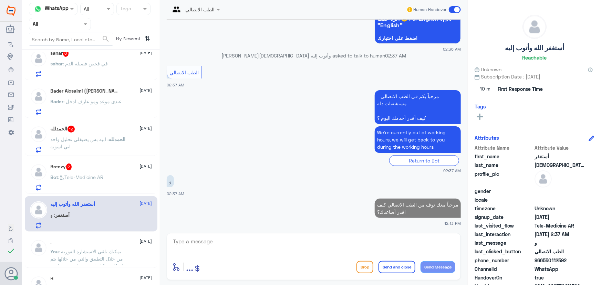 The height and width of the screenshot is (285, 601). Describe the element at coordinates (504, 156) in the screenshot. I see `span: first_name` at that location.